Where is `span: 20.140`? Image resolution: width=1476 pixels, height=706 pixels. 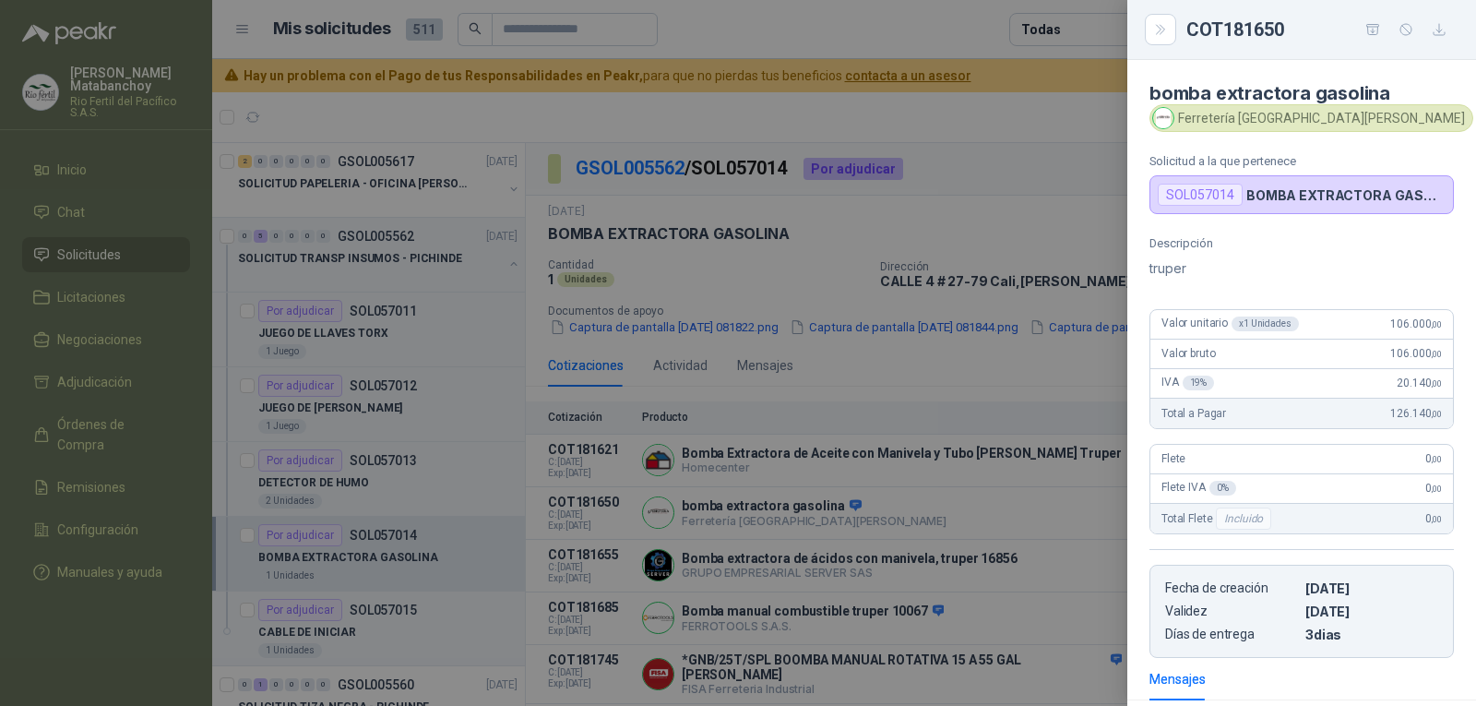 span: 20.140 is located at coordinates (1419, 383).